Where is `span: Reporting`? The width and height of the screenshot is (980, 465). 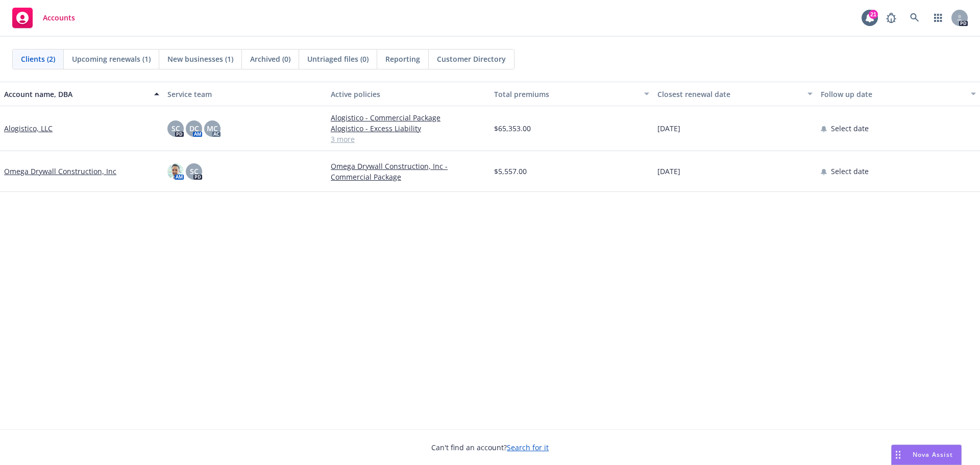 span: Reporting is located at coordinates (403, 59).